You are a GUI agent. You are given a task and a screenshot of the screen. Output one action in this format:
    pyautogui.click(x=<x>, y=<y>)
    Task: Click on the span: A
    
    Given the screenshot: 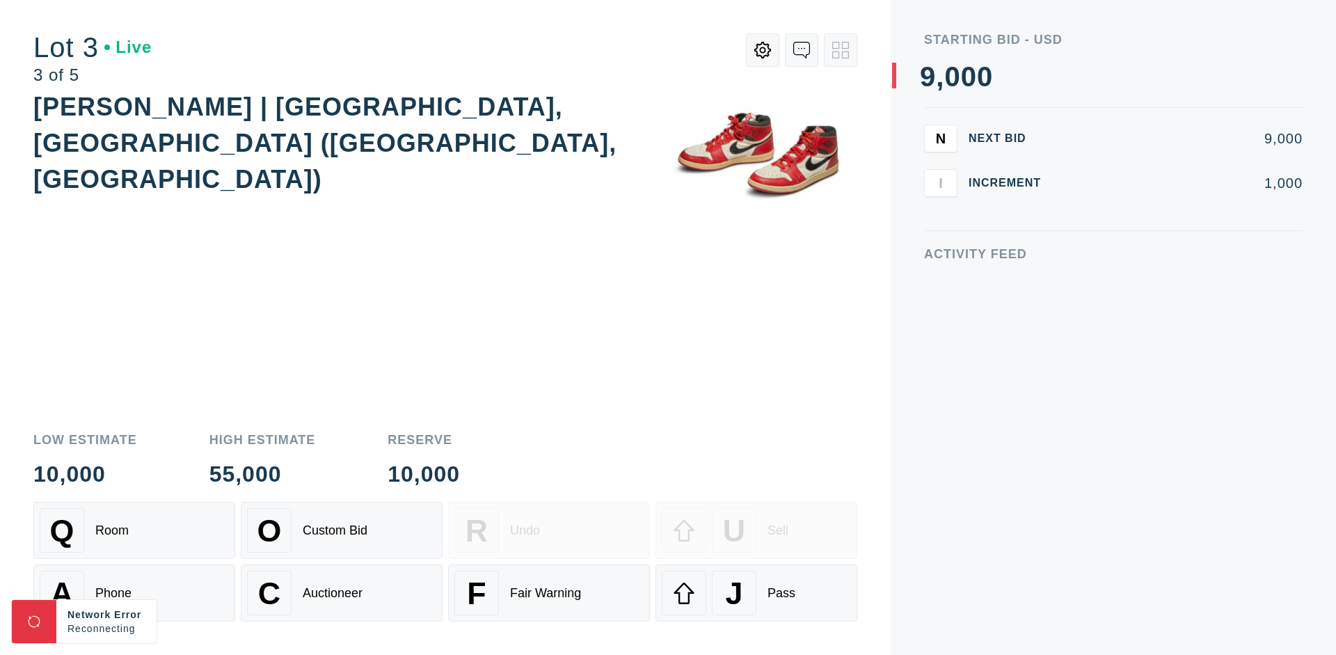 What is the action you would take?
    pyautogui.click(x=62, y=593)
    